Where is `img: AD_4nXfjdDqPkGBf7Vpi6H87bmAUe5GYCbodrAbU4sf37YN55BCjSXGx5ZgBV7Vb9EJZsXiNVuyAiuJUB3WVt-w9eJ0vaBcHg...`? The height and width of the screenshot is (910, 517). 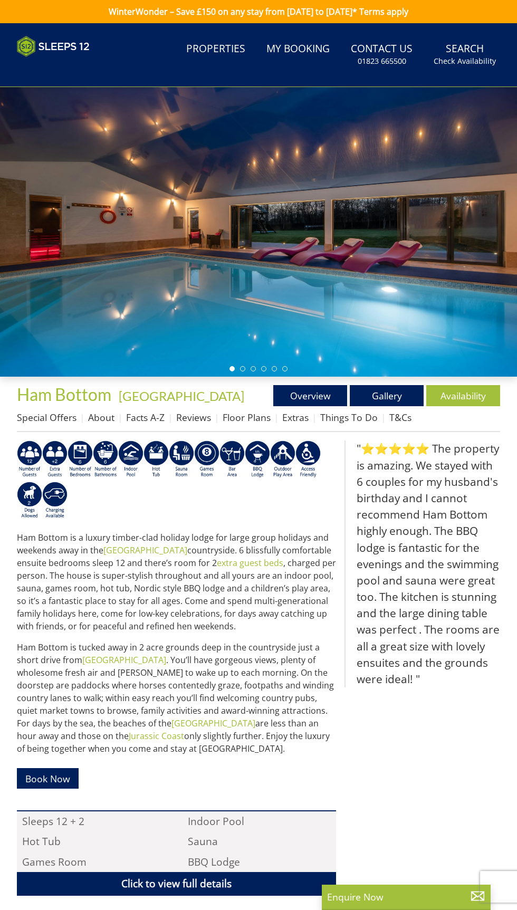
img: AD_4nXfjdDqPkGBf7Vpi6H87bmAUe5GYCbodrAbU4sf37YN55BCjSXGx5ZgBV7Vb9EJZsXiNVuyAiuJUB3WVt-w9eJ0vaBcHg... is located at coordinates (283, 460).